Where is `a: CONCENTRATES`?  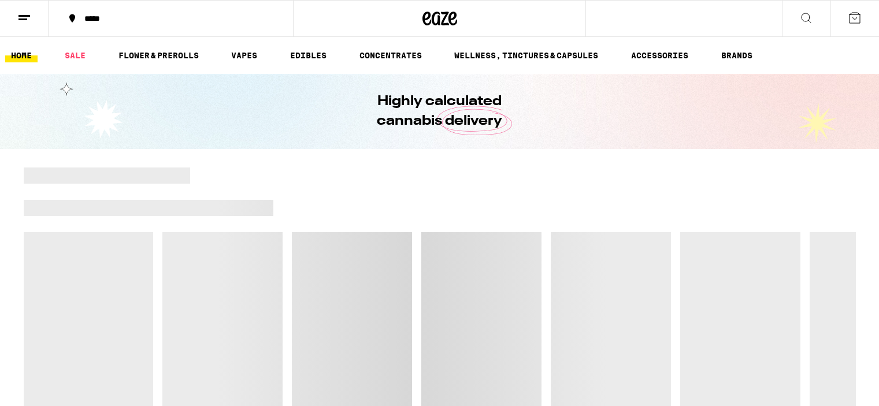
a: CONCENTRATES is located at coordinates (391, 56).